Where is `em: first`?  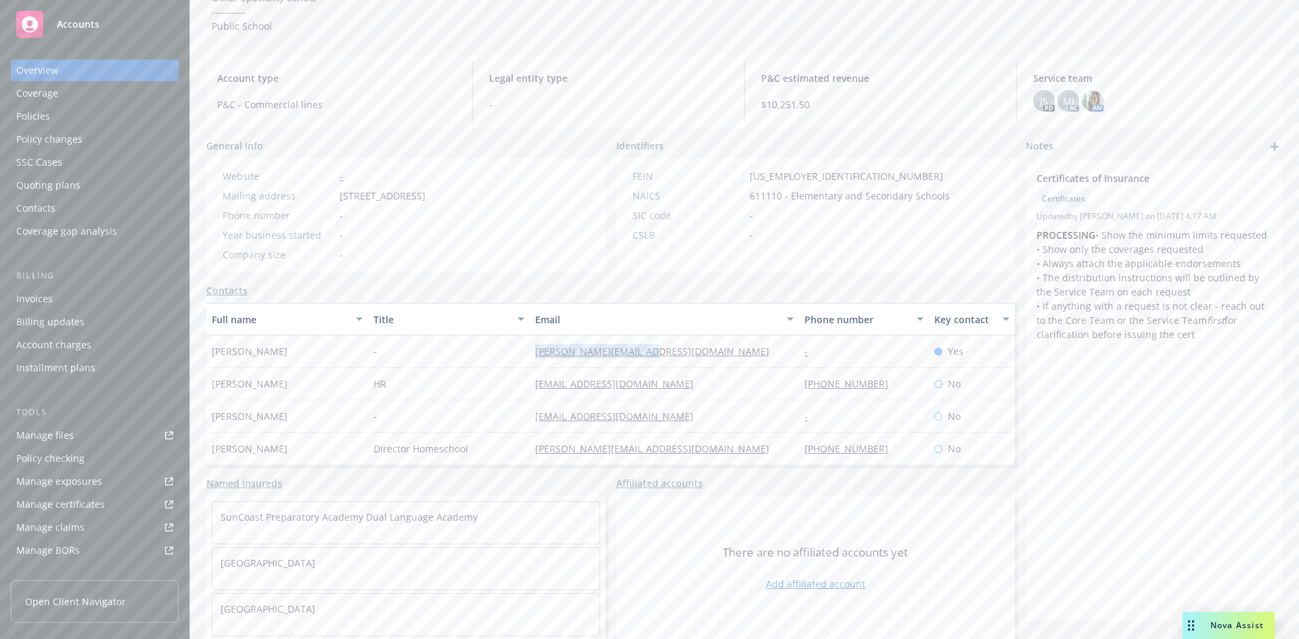
em: first is located at coordinates (1216, 320).